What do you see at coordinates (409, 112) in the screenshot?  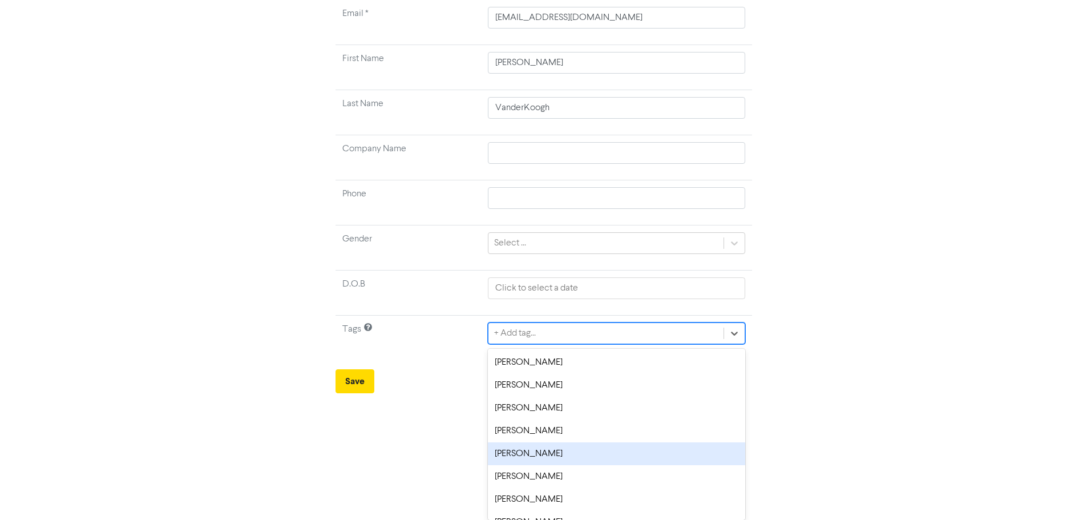 I see `td: Last Name` at bounding box center [409, 112].